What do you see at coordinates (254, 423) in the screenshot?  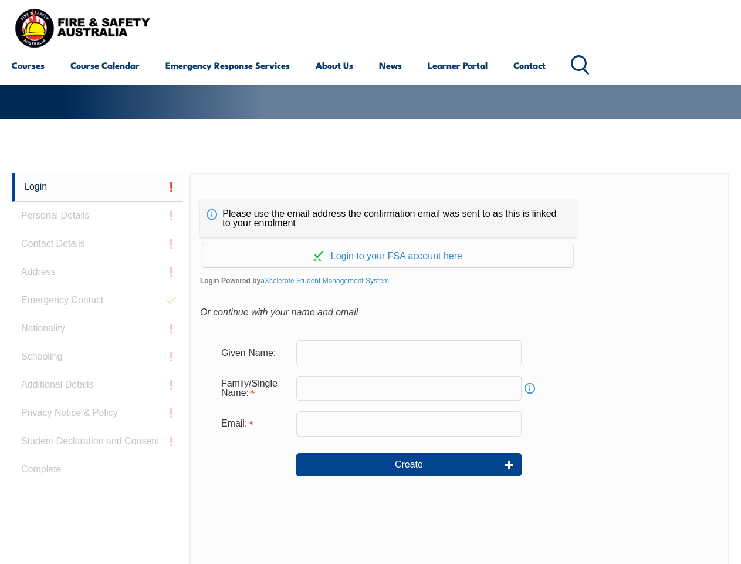 I see `div: Email is required.` at bounding box center [254, 423].